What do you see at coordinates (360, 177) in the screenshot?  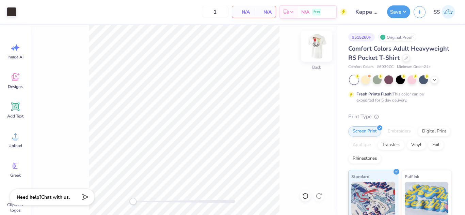 I see `span: Standard` at bounding box center [360, 177].